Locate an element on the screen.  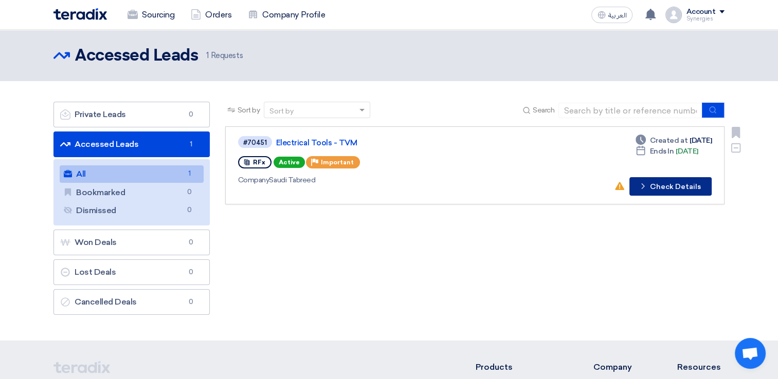
li: Company is located at coordinates (619, 367).